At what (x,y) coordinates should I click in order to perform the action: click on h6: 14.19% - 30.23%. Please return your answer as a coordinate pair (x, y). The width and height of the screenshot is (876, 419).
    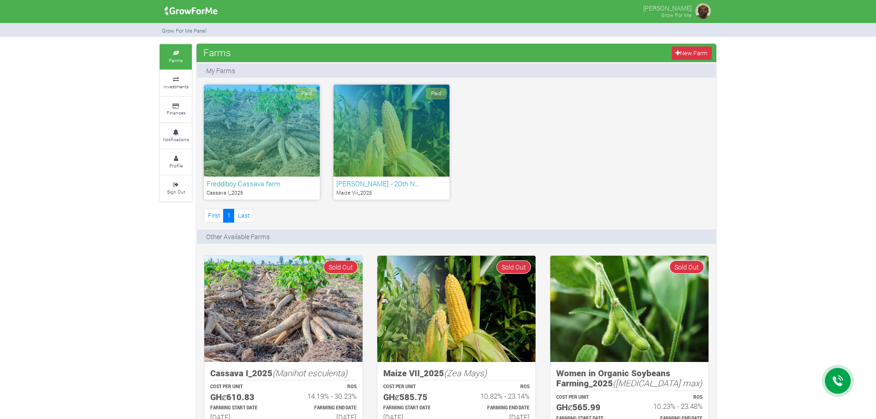
    Looking at the image, I should click on (324, 396).